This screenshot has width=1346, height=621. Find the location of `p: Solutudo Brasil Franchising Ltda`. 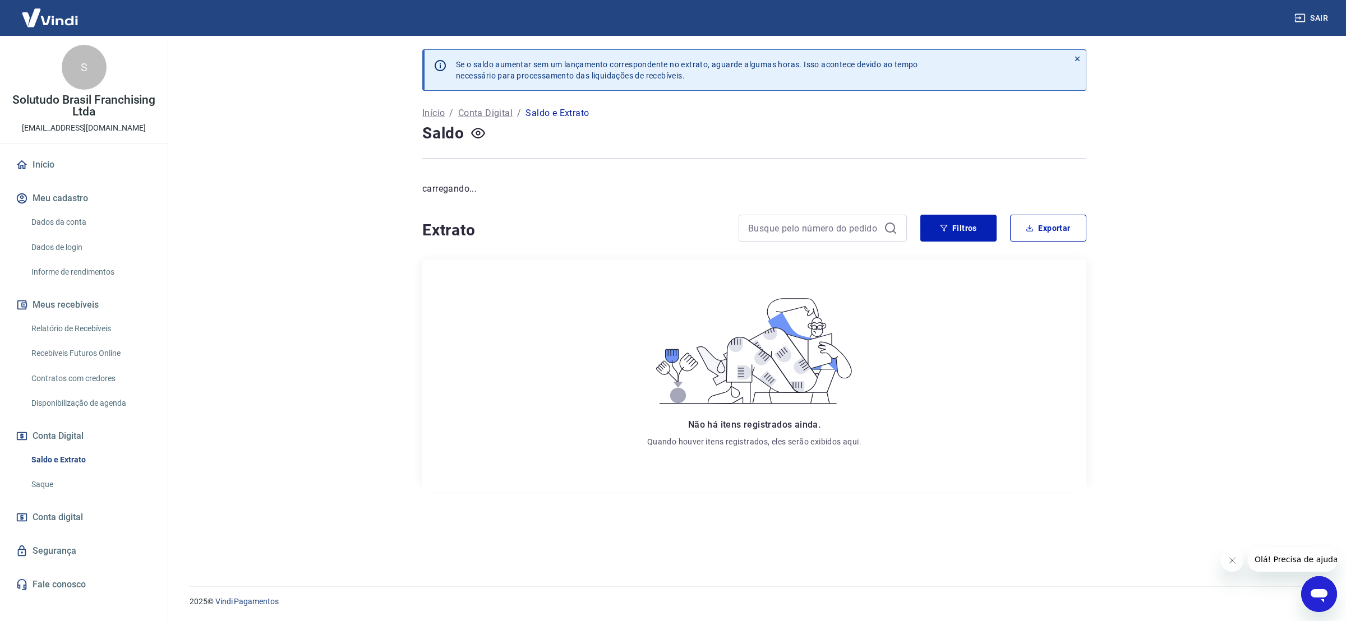

p: Solutudo Brasil Franchising Ltda is located at coordinates (84, 106).